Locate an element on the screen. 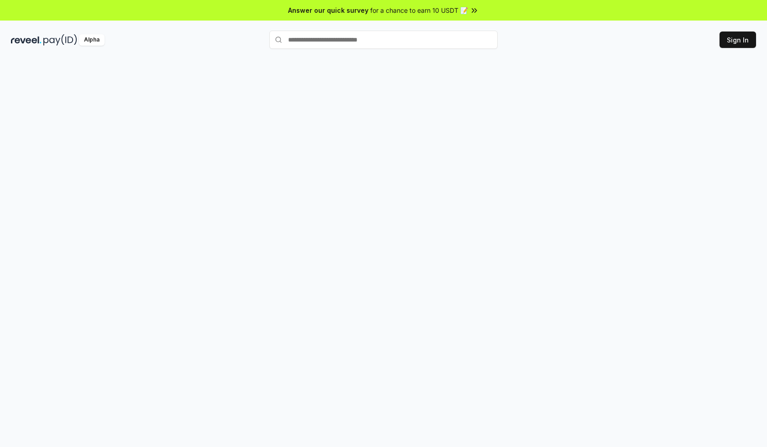 The height and width of the screenshot is (447, 767). span: Answer our quick survey is located at coordinates (328, 10).